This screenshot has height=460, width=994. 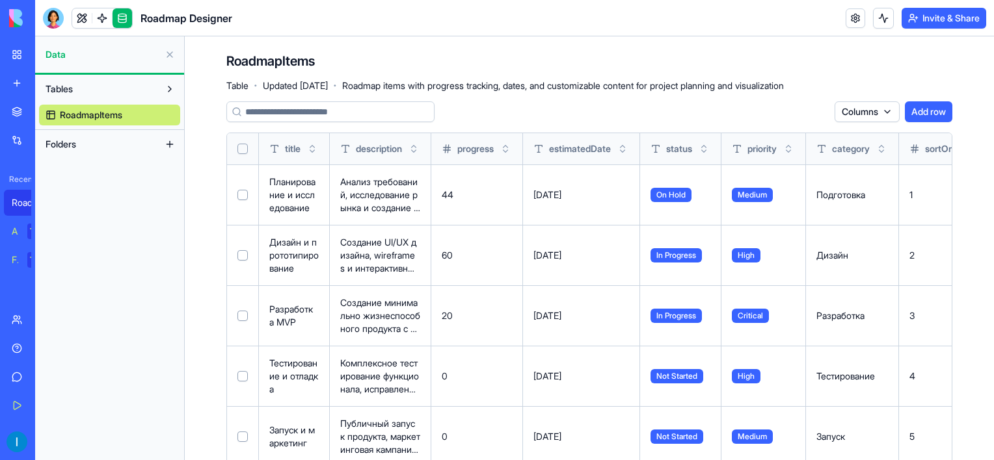 What do you see at coordinates (60, 144) in the screenshot?
I see `span: Folders` at bounding box center [60, 144].